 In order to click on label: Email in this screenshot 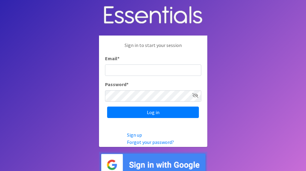, I will do `click(112, 58)`.